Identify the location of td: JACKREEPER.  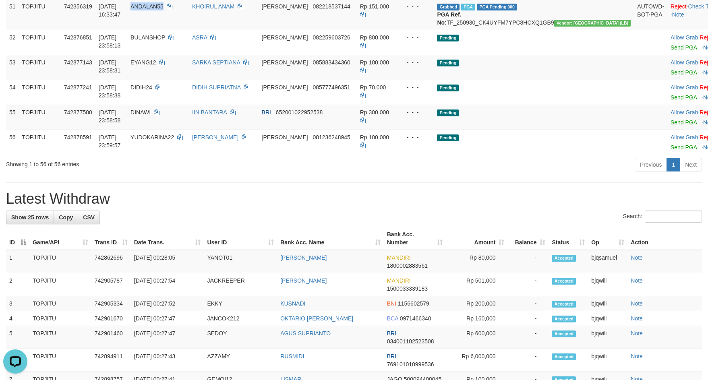
(240, 285).